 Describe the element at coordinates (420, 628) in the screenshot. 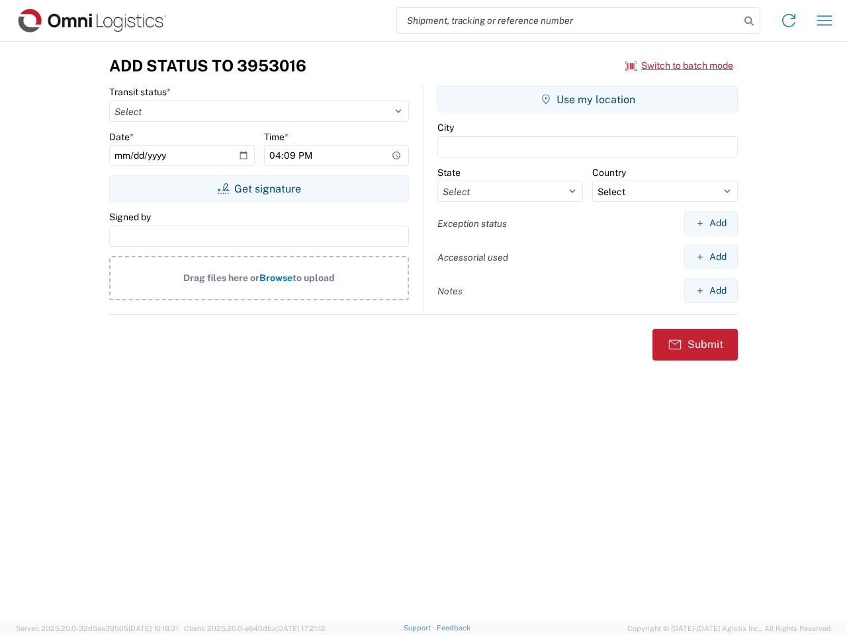

I see `a: Support` at that location.